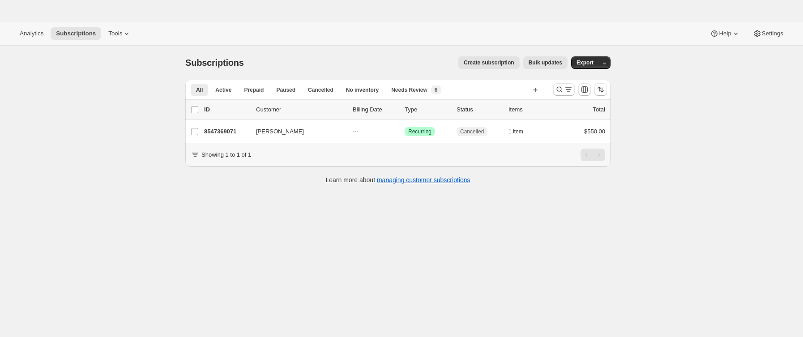 The image size is (803, 337). I want to click on button: Export, so click(585, 63).